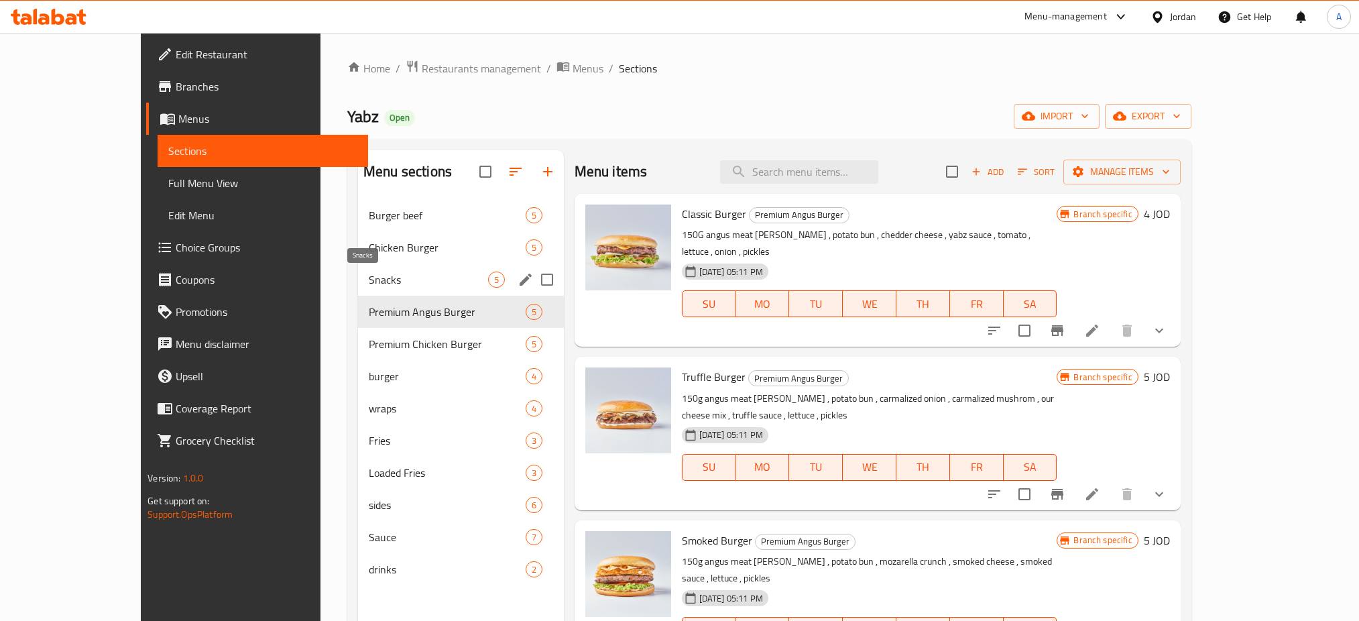  Describe the element at coordinates (1057, 494) in the screenshot. I see `button: Branch-specific-item` at that location.